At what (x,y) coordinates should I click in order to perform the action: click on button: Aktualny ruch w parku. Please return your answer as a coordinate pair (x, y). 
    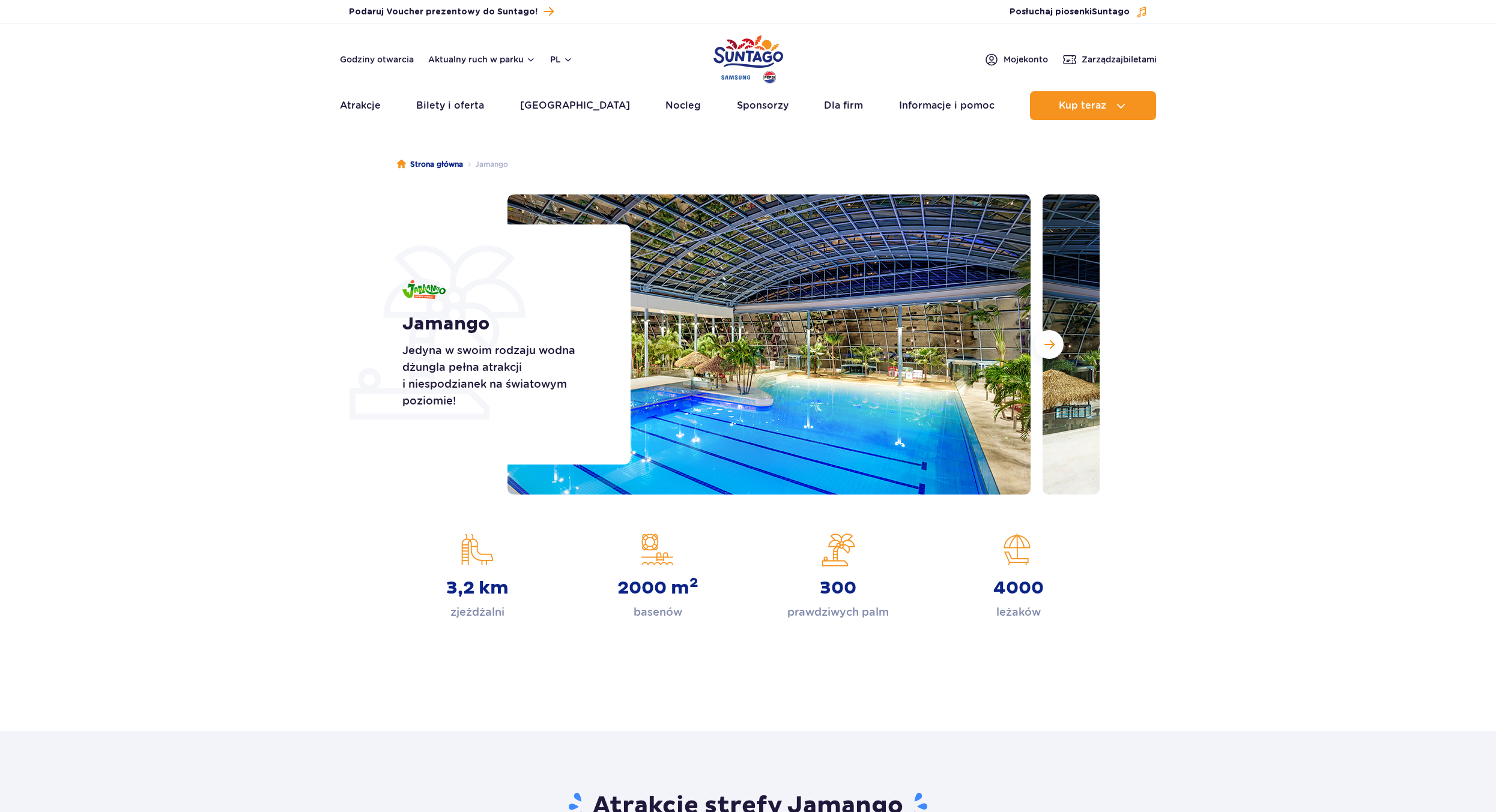
    Looking at the image, I should click on (481, 59).